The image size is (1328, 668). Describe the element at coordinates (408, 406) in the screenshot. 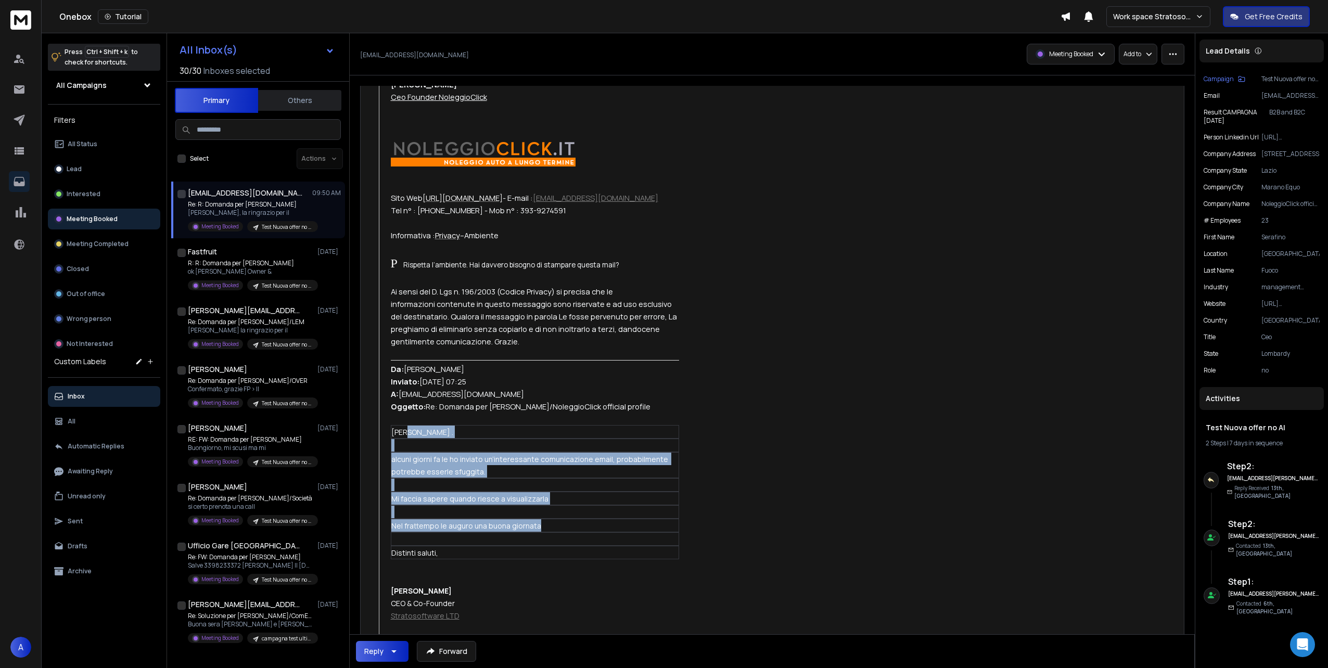

I see `strong: Oggetto:` at that location.